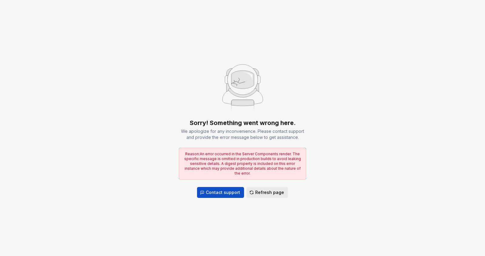 This screenshot has width=485, height=256. What do you see at coordinates (242, 135) in the screenshot?
I see `div: We apologize for any inconvenience. Please contact support and provide the error message below to...` at bounding box center [242, 135].